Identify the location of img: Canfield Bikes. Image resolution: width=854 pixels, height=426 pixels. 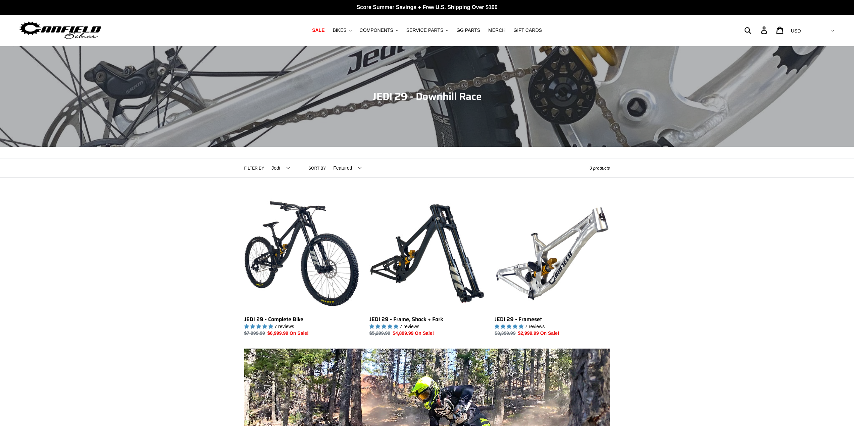
(60, 30).